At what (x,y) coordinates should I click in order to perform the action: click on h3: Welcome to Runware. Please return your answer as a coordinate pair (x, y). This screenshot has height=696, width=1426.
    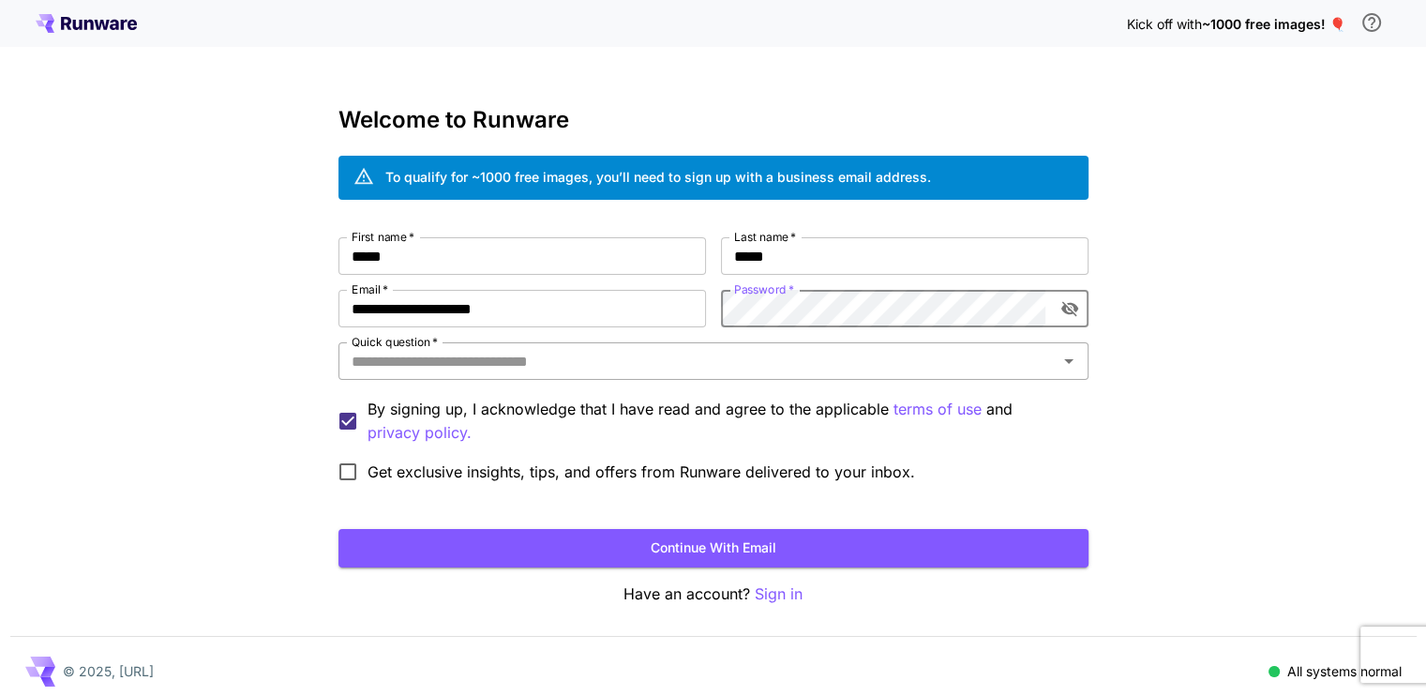
    Looking at the image, I should click on (713, 120).